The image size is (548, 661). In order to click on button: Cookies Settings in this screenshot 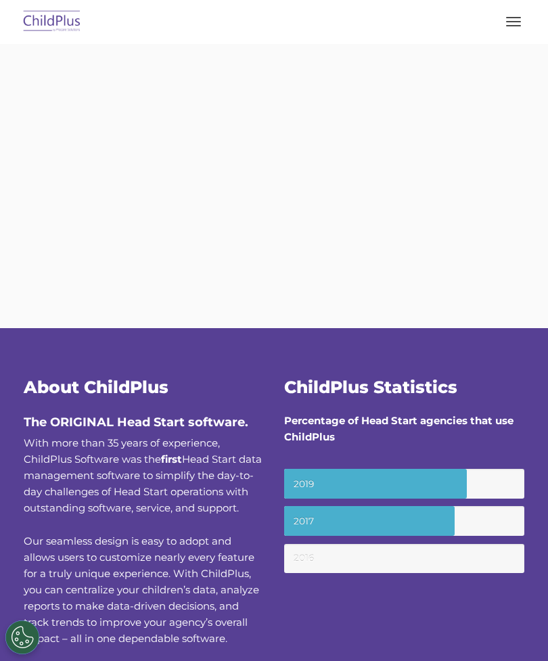, I will do `click(22, 638)`.